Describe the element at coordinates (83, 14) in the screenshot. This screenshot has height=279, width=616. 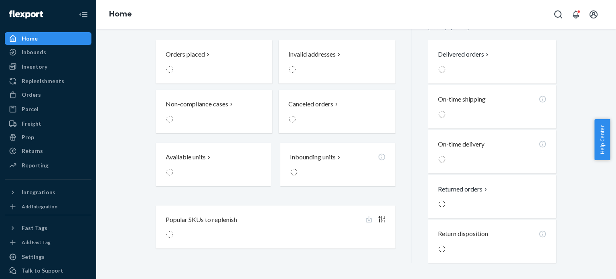
I see `button: Close Navigation` at that location.